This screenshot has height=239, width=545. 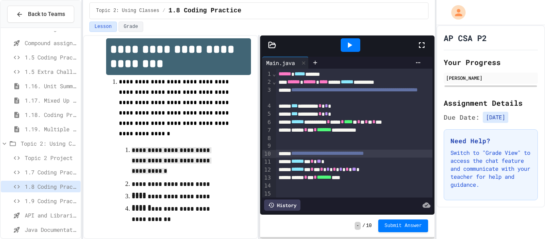 I want to click on span: Topic 2 Project, so click(x=51, y=158).